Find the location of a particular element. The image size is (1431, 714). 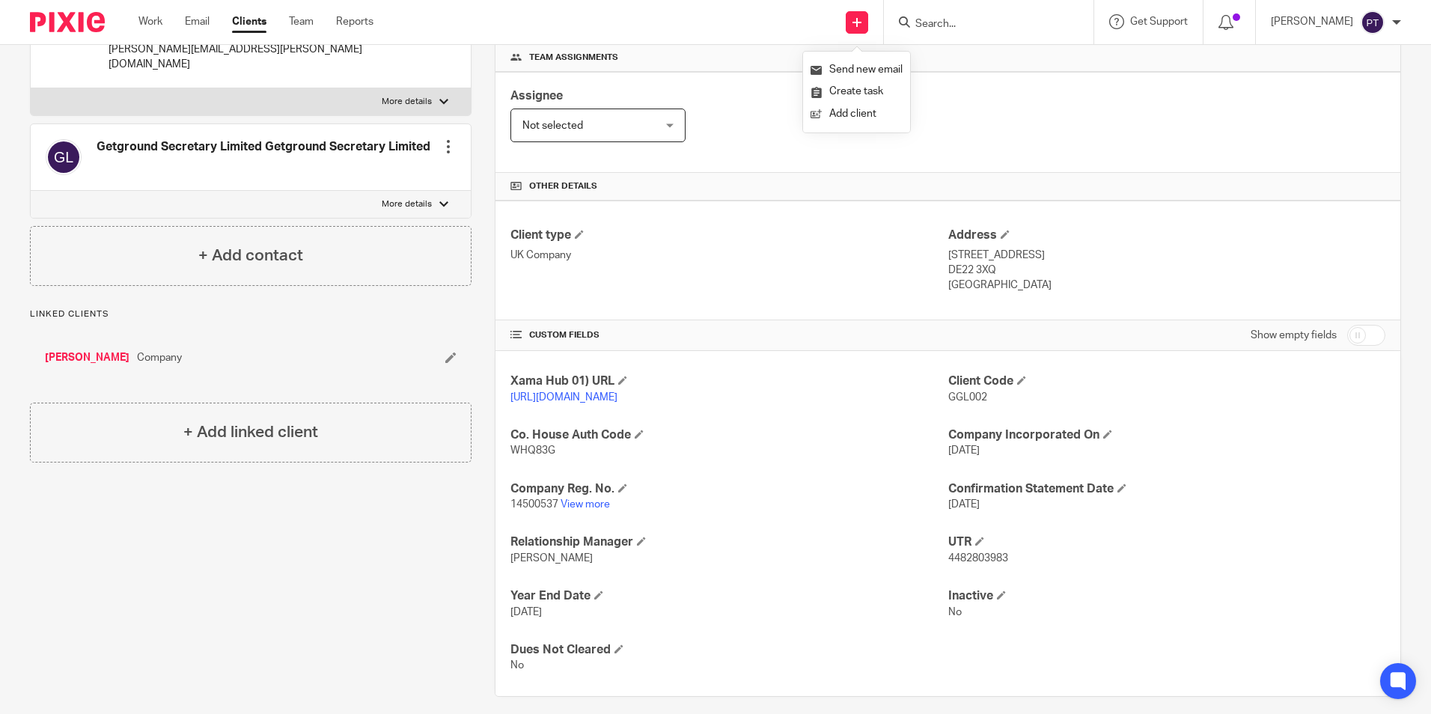

p: UK Company is located at coordinates (729, 255).